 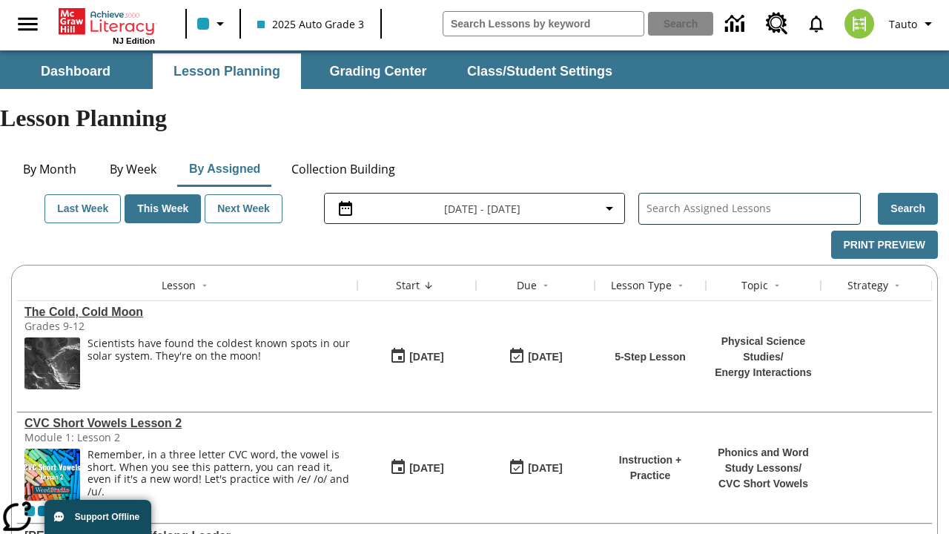 I want to click on button: 08/19/25: Last day the lesson can be accessed, so click(x=535, y=468).